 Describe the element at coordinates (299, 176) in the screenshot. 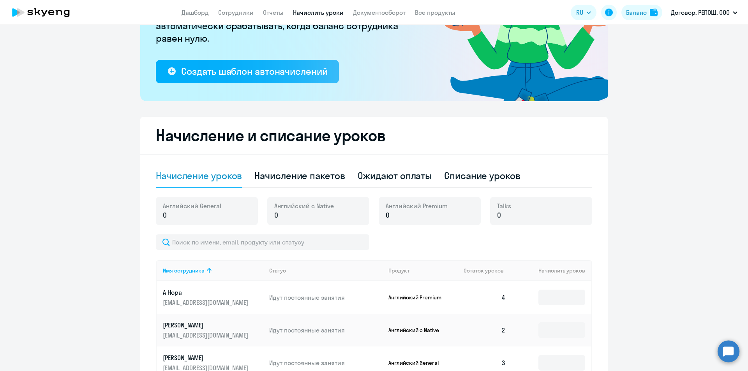

I see `div: Начисление пакетов` at that location.